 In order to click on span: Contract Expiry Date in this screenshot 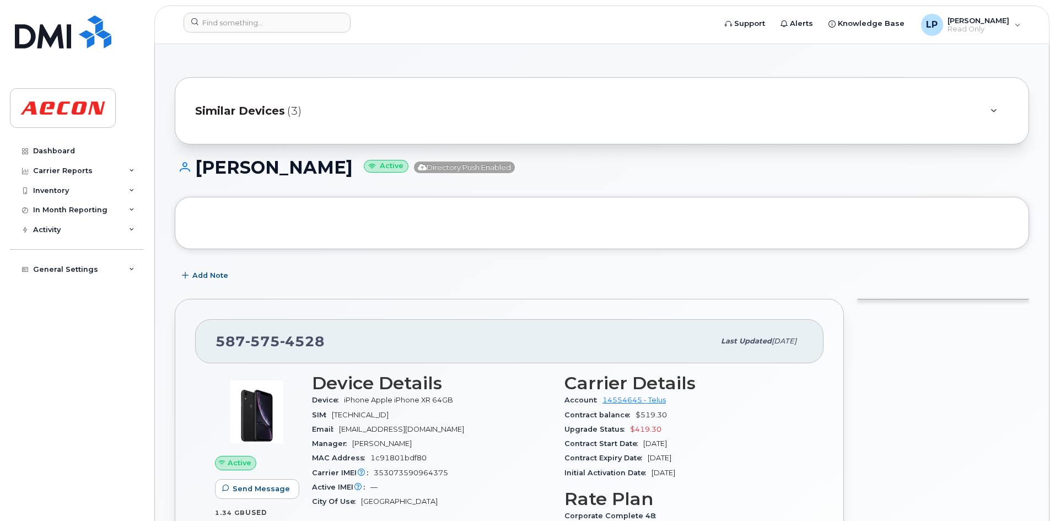, I will do `click(606, 457)`.